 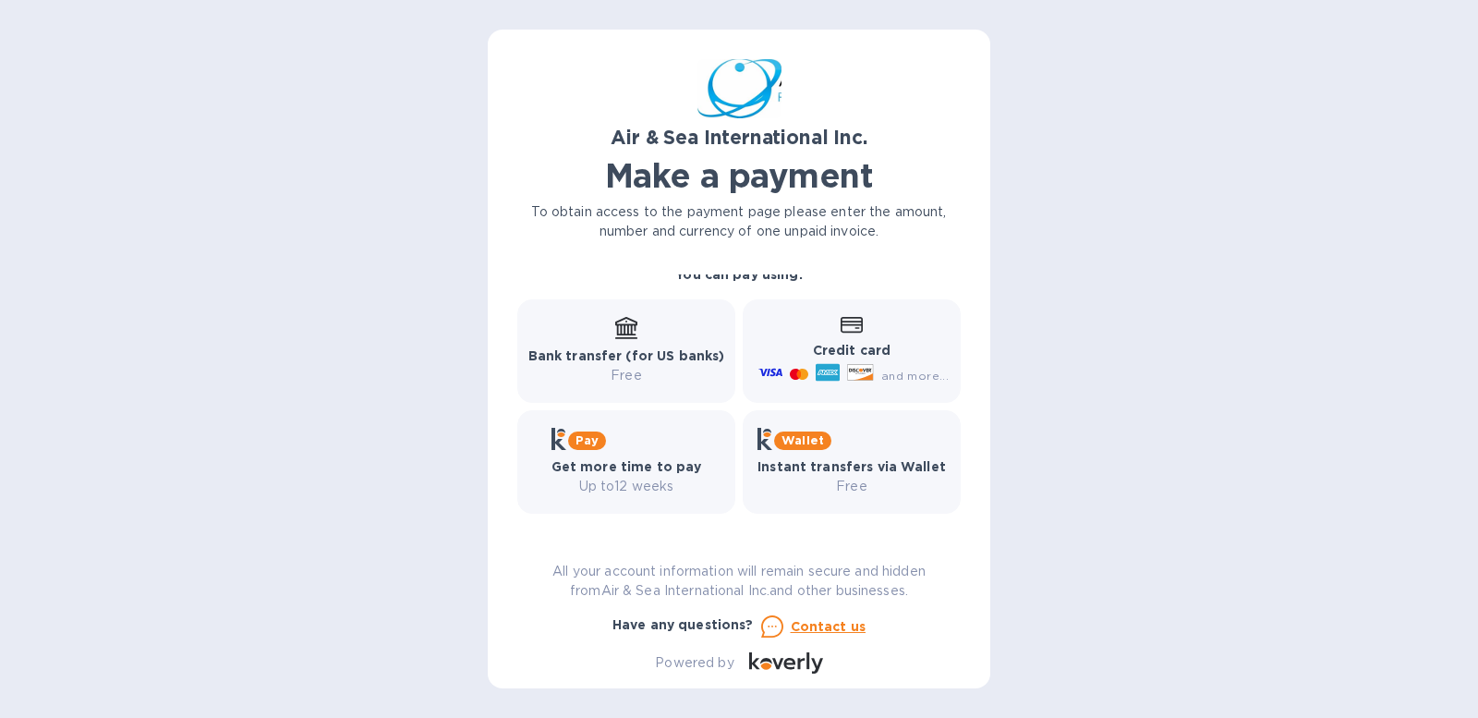 I want to click on p: All your account information will remain secure and hidden from Air & Sea International Inc. and ..., so click(x=739, y=581).